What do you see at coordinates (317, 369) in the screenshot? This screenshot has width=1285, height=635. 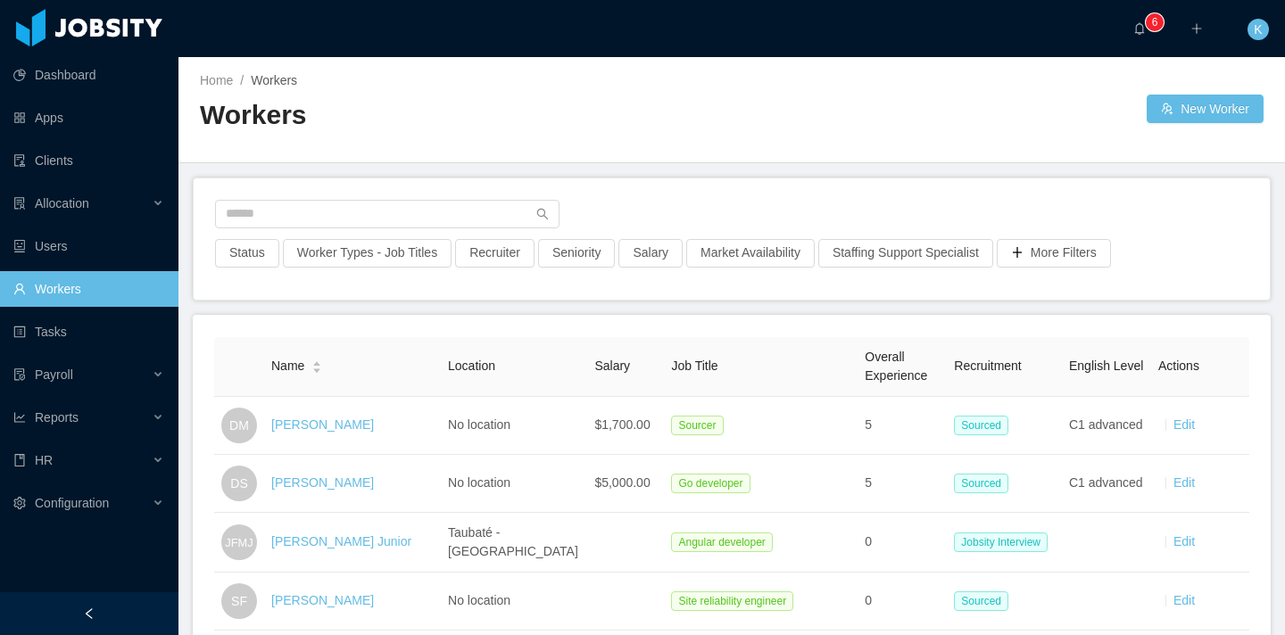 I see `i: icon: caret-down` at bounding box center [317, 369].